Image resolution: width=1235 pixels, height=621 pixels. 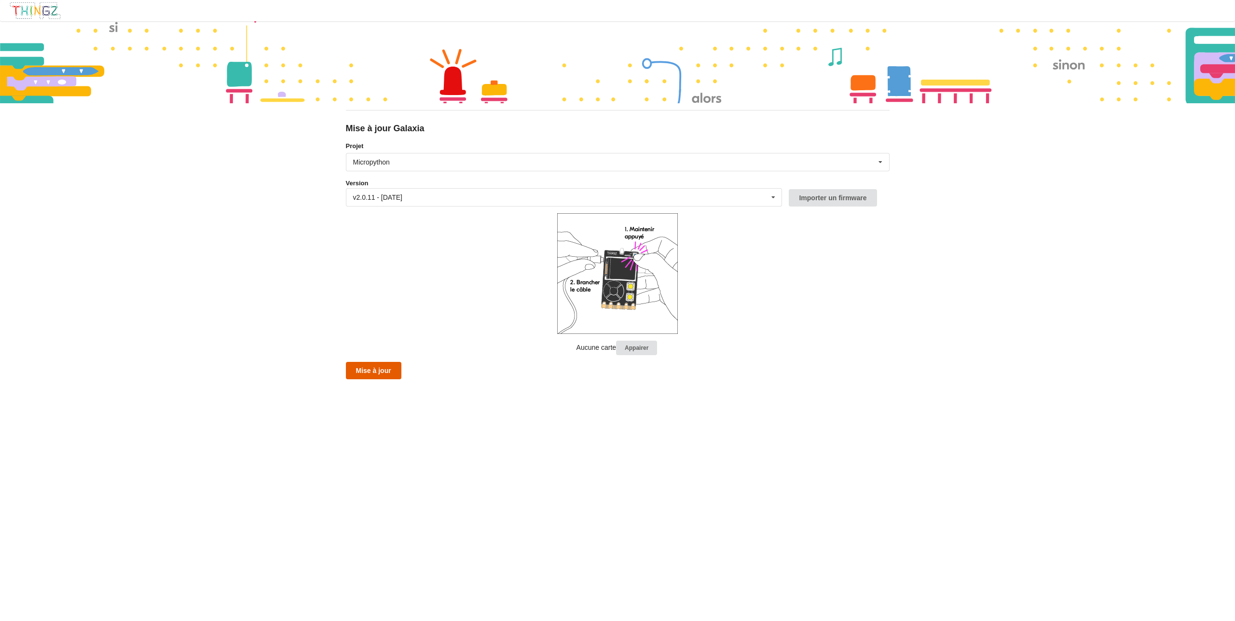 I want to click on p: Aucune carte, so click(x=617, y=348).